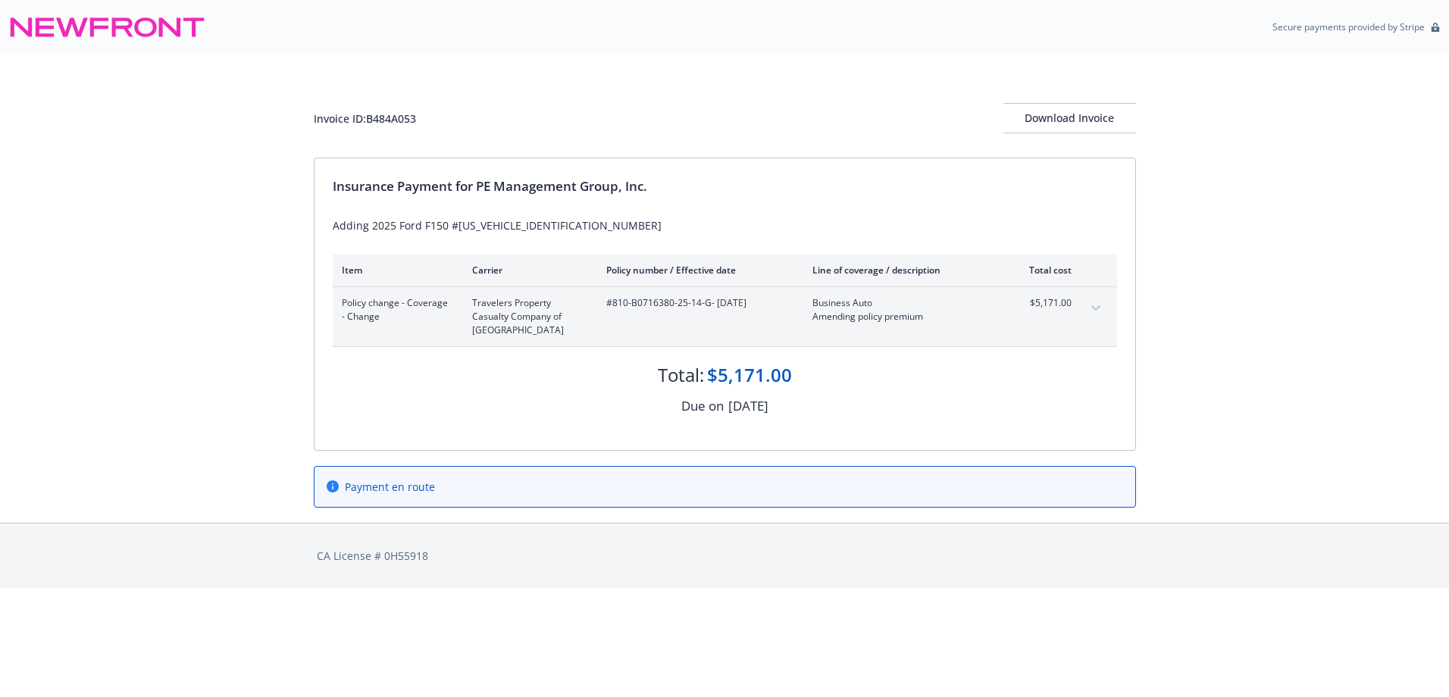 The width and height of the screenshot is (1449, 697). Describe the element at coordinates (901, 303) in the screenshot. I see `span: Business Auto` at that location.